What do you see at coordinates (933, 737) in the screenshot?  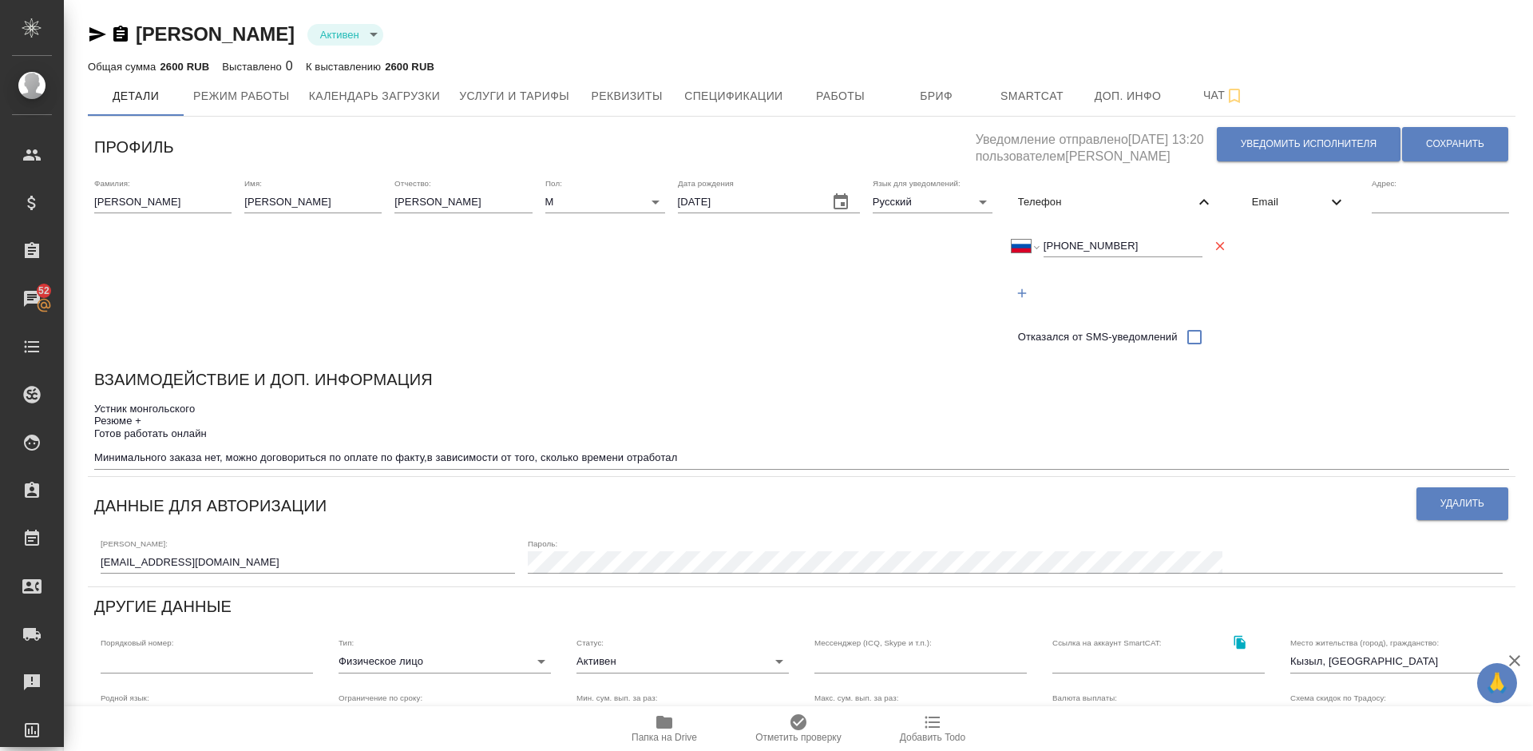 I see `span: Добавить Todo` at bounding box center [933, 737].